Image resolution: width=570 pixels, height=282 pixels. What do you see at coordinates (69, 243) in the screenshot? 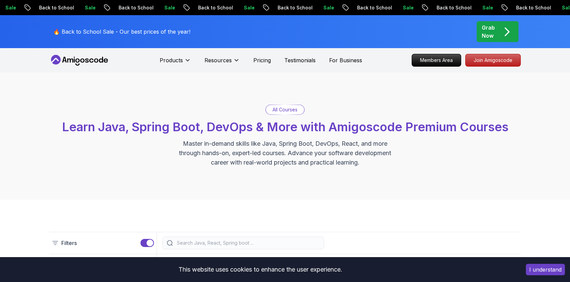
I see `p: Filters` at bounding box center [69, 243].